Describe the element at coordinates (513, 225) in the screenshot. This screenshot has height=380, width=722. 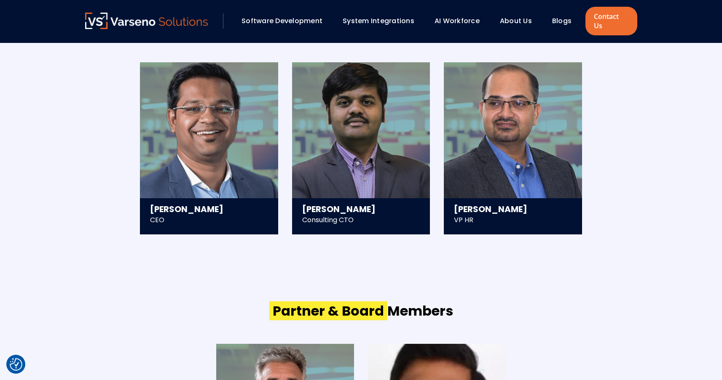
I see `div: VP HR` at that location.